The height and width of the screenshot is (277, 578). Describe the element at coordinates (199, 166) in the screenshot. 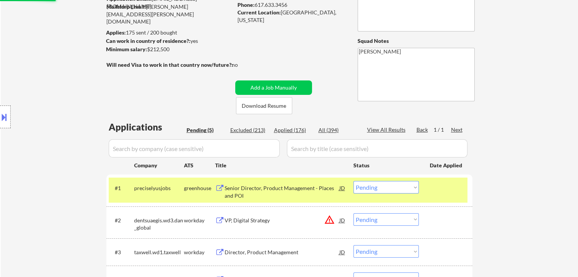

I see `div: ATS` at that location.